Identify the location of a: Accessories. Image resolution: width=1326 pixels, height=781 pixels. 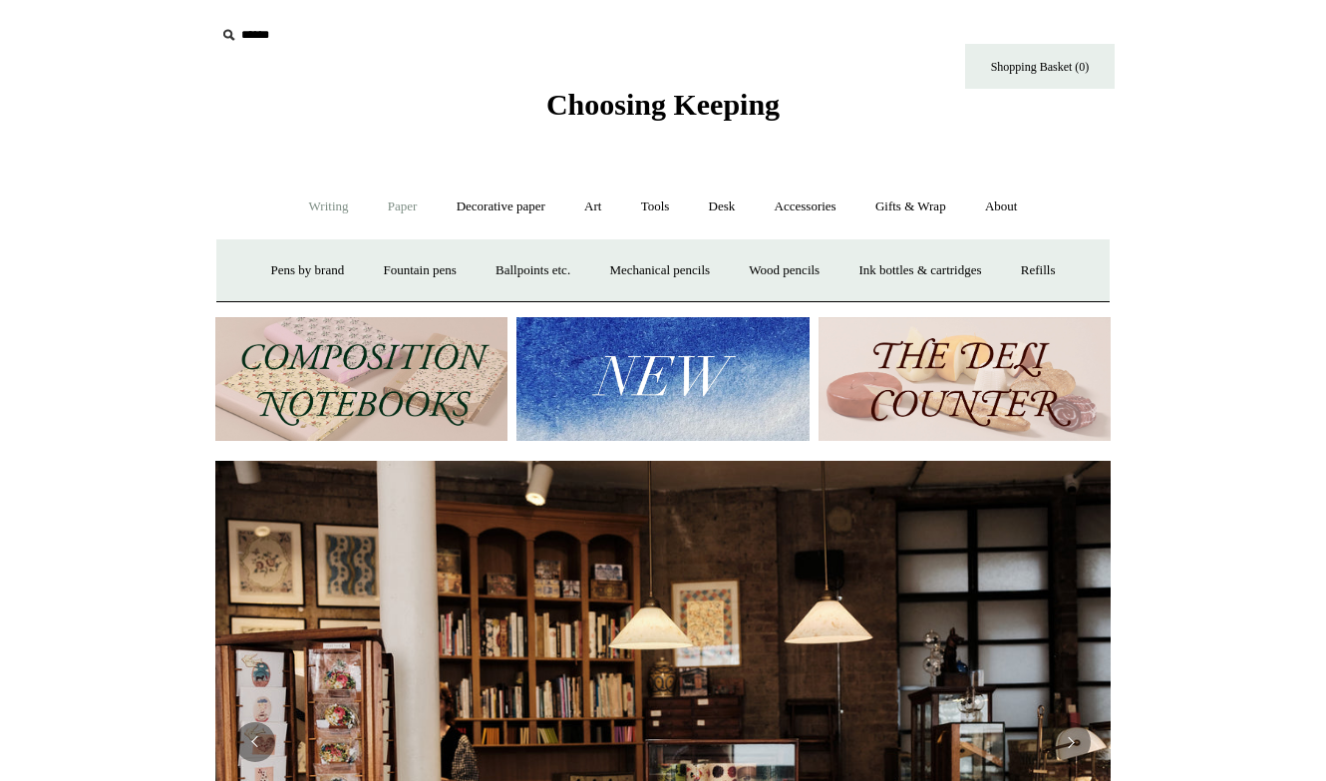
(806, 206).